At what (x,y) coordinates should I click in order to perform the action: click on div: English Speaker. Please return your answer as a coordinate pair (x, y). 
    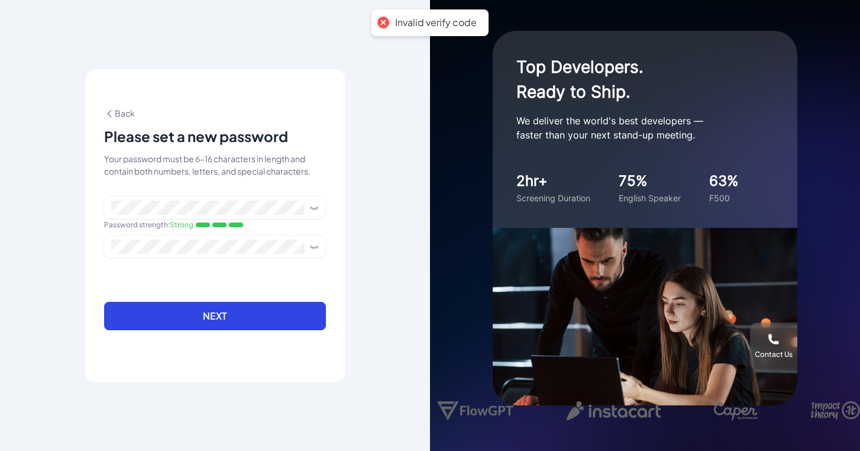
    Looking at the image, I should click on (650, 198).